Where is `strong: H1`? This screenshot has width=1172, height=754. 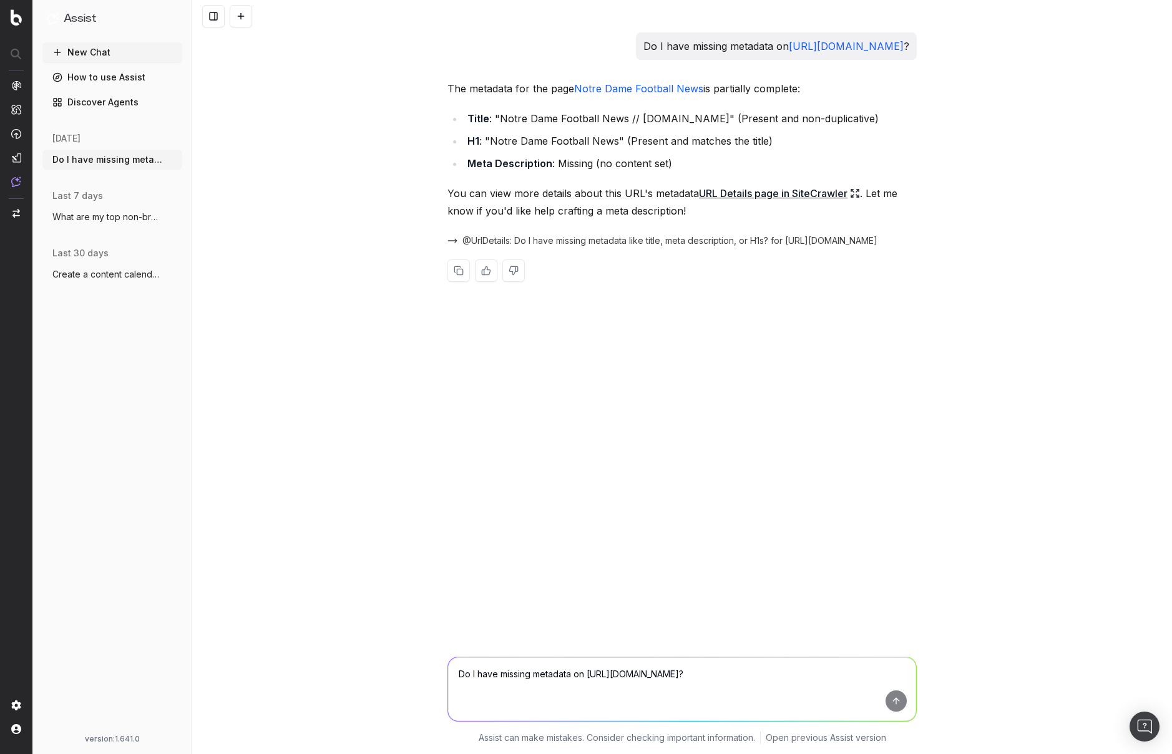 strong: H1 is located at coordinates (473, 141).